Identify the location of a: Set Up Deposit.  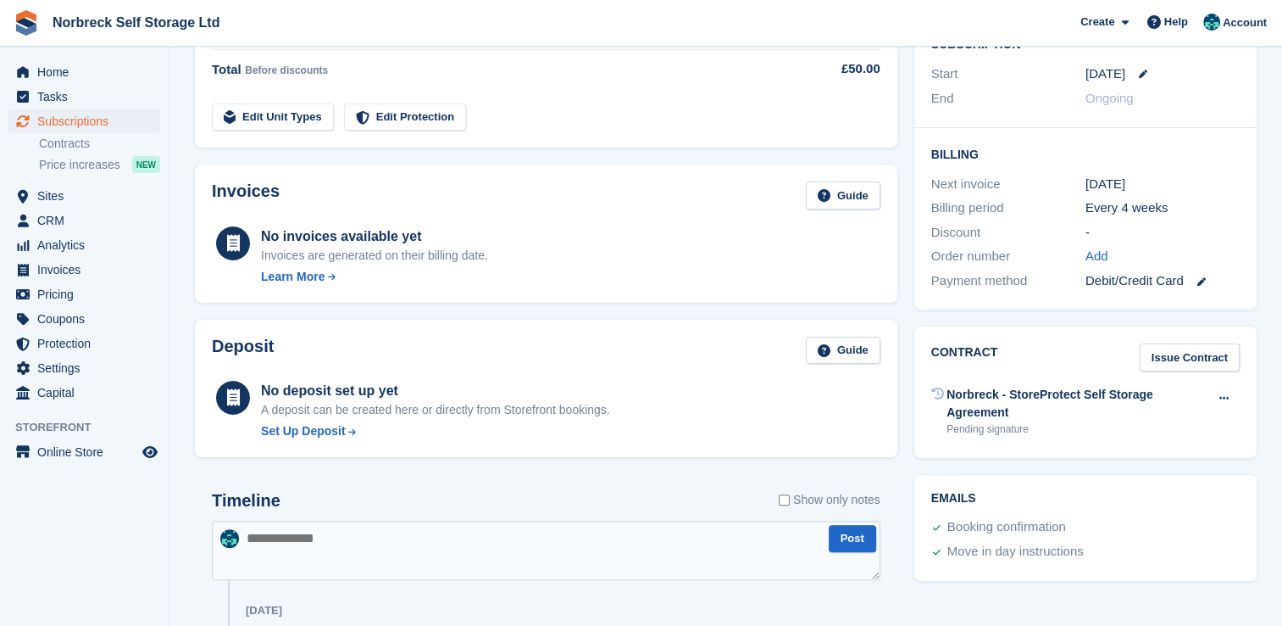
(436, 431).